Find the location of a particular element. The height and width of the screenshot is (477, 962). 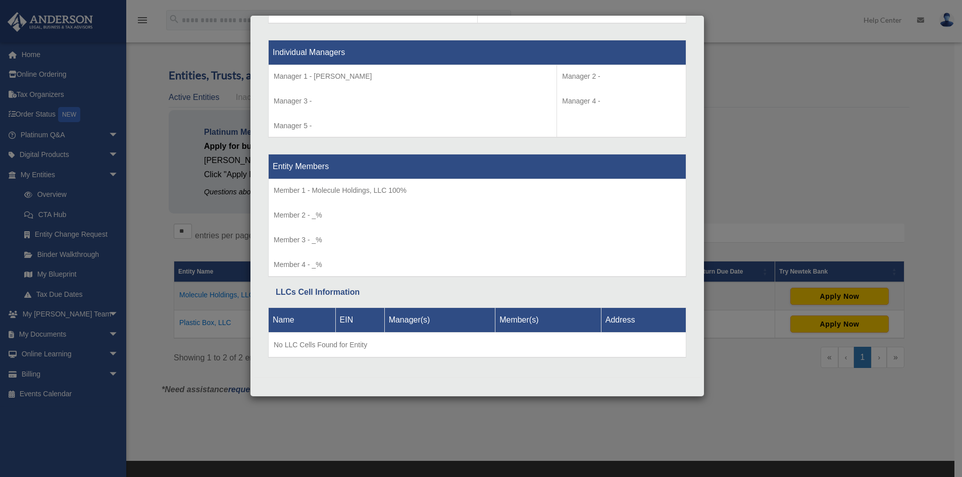

th: Entity Members is located at coordinates (477, 167).